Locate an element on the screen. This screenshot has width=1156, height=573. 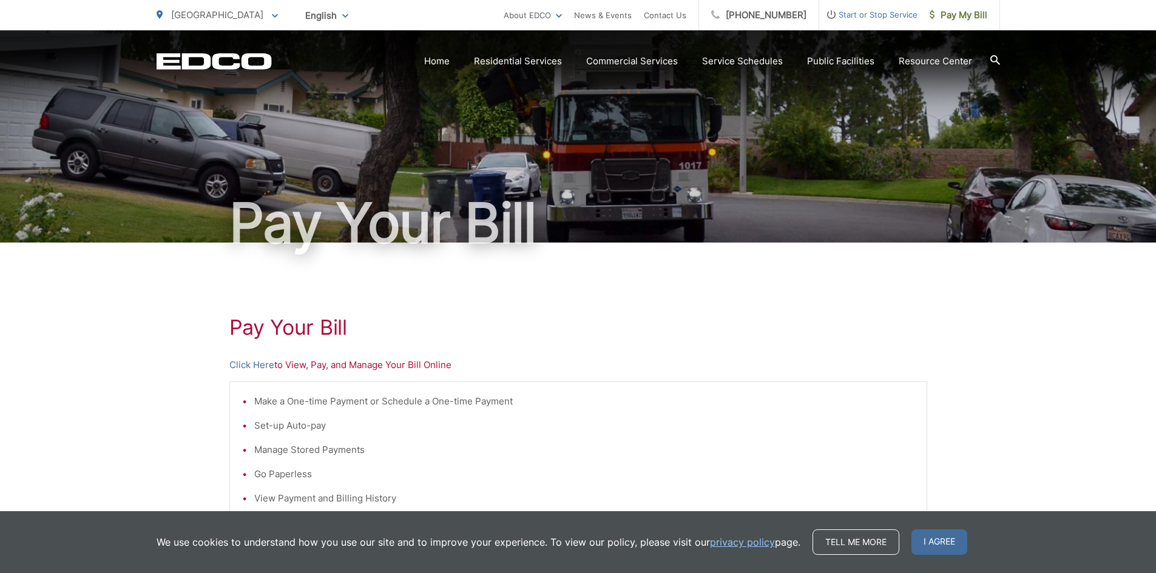
a: Public Facilities is located at coordinates (840, 61).